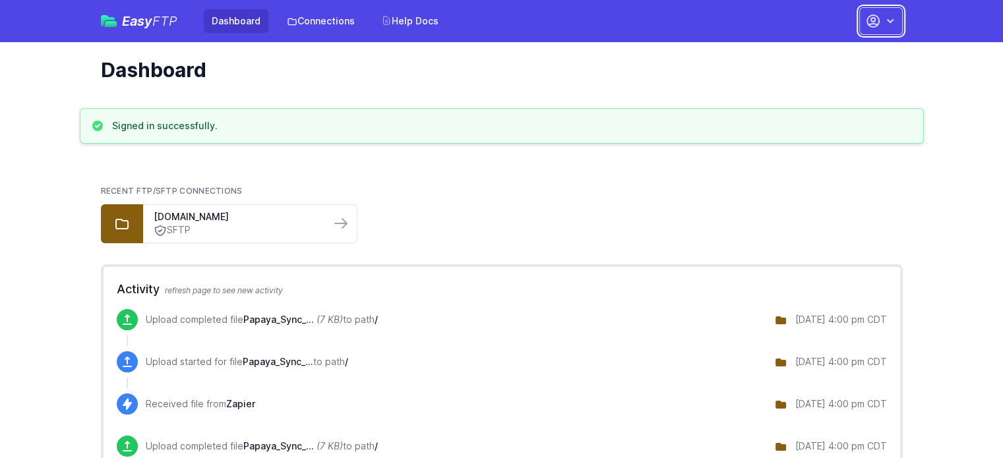 This screenshot has height=458, width=1003. What do you see at coordinates (139, 21) in the screenshot?
I see `a: EasyFTP` at bounding box center [139, 21].